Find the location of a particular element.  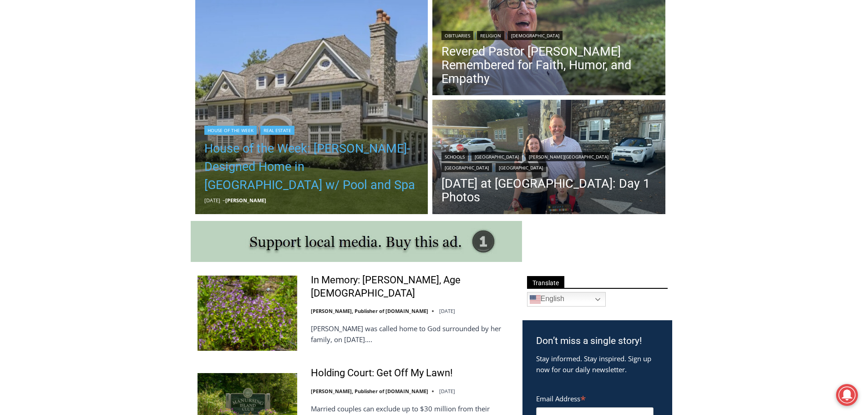

span: Translate is located at coordinates (546, 282).